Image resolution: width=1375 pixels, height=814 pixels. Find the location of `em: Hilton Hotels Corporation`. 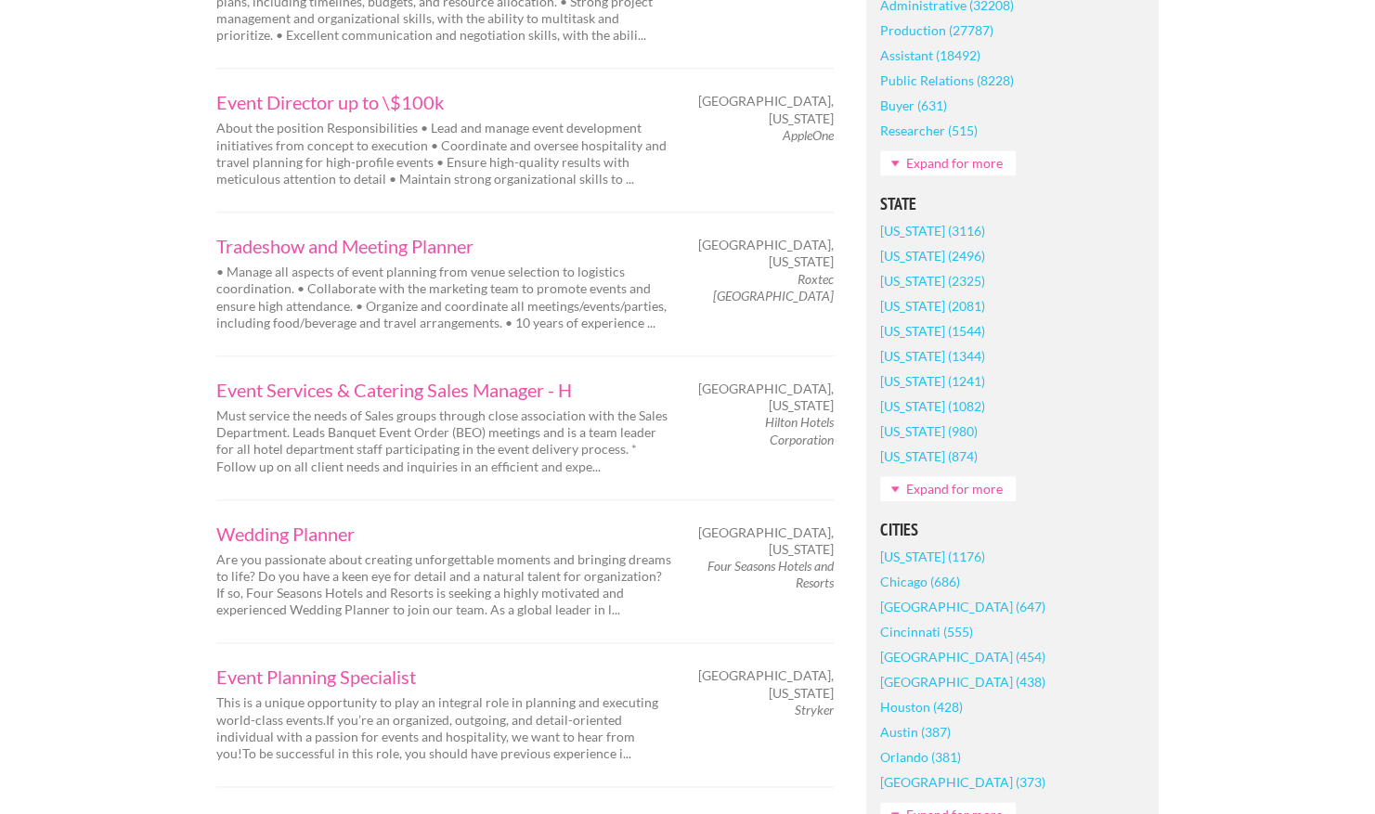

em: Hilton Hotels Corporation is located at coordinates (800, 430).